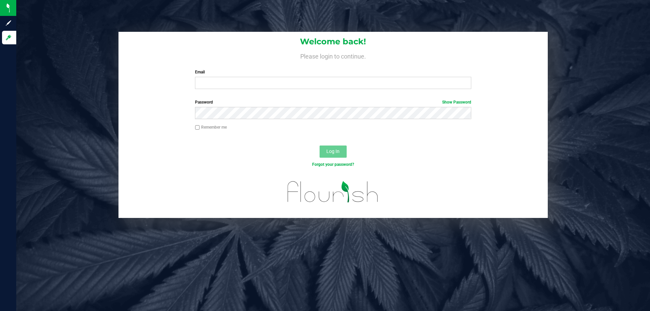  Describe the element at coordinates (197, 128) in the screenshot. I see `input: Remember me` at that location.